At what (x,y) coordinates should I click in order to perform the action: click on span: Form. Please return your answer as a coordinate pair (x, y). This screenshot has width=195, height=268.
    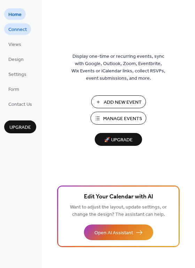
    Looking at the image, I should click on (14, 89).